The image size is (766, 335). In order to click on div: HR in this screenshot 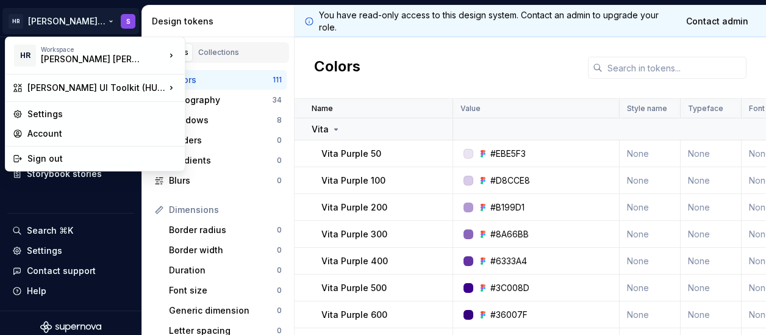, I will do `click(25, 56)`.